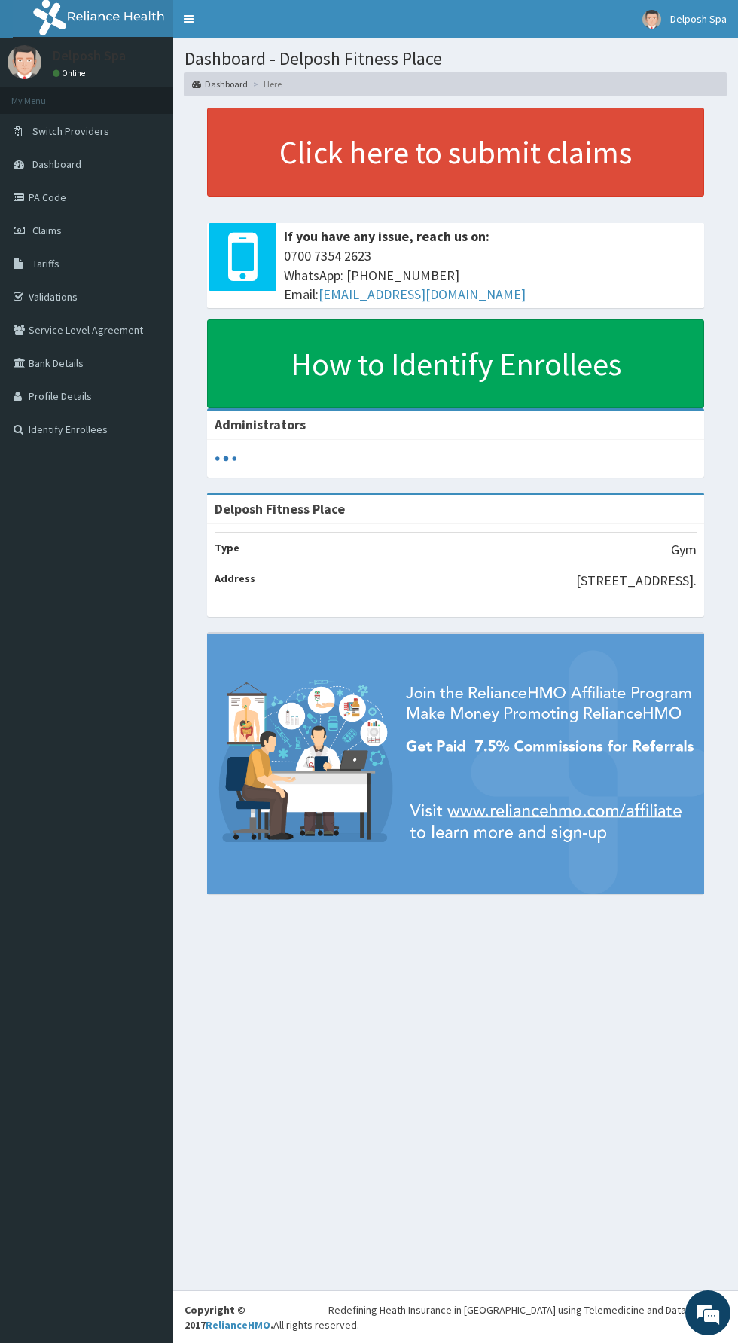  What do you see at coordinates (456, 152) in the screenshot?
I see `a: Click here to submit claims` at bounding box center [456, 152].